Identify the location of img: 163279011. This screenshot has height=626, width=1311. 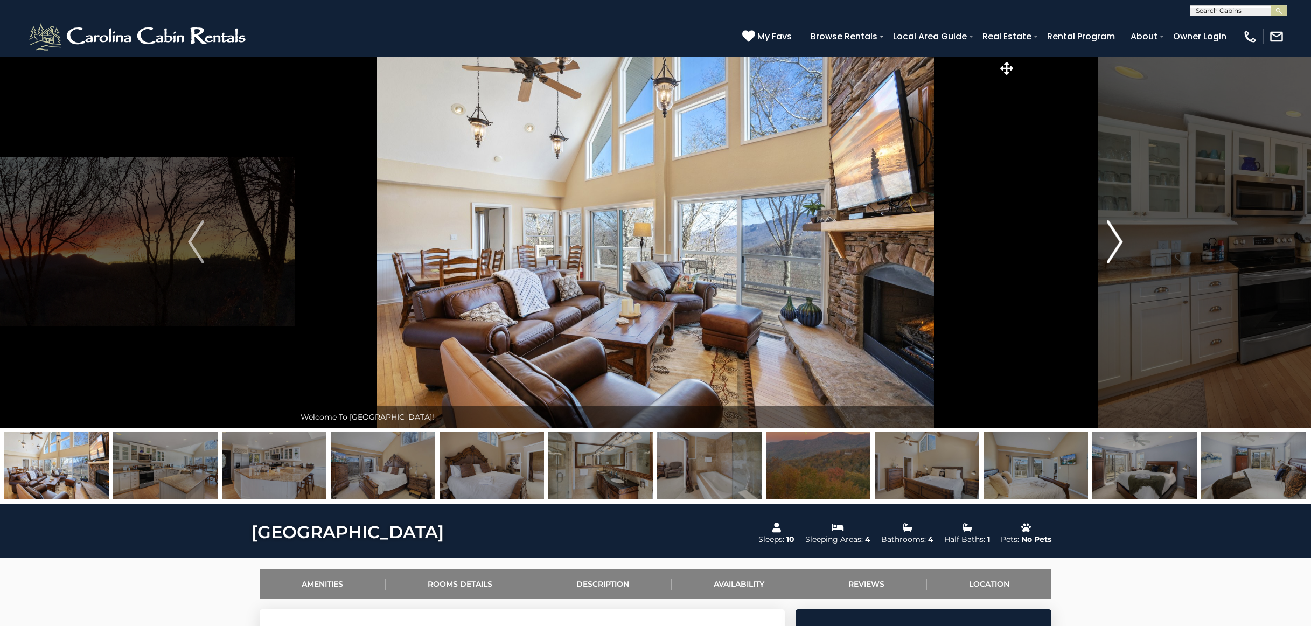
(709, 465).